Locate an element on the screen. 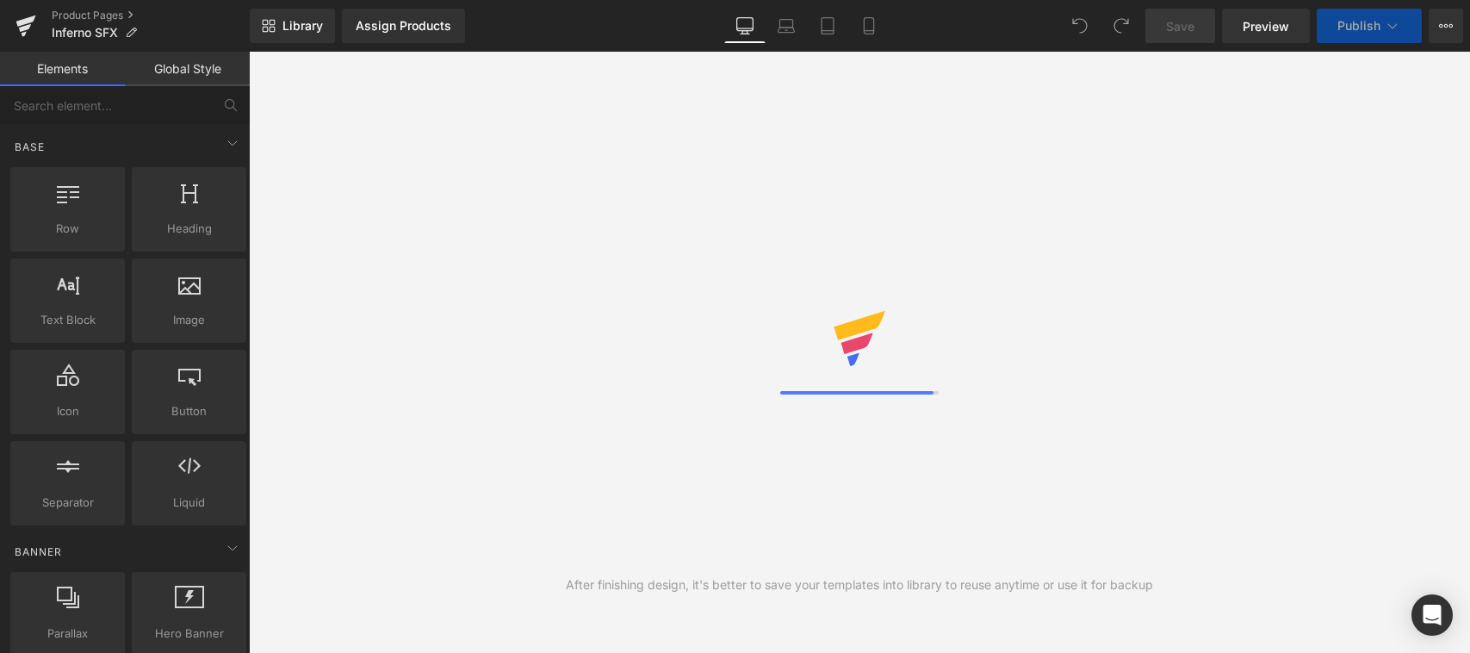 The width and height of the screenshot is (1470, 653). span: Image is located at coordinates (189, 320).